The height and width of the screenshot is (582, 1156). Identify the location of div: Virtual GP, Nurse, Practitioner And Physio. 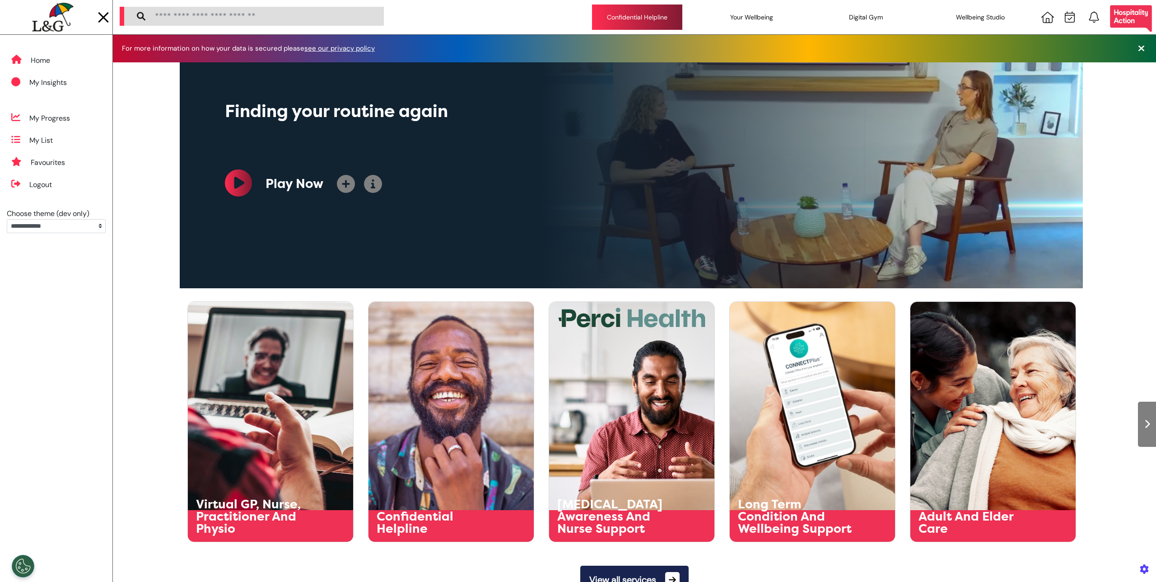
(254, 516).